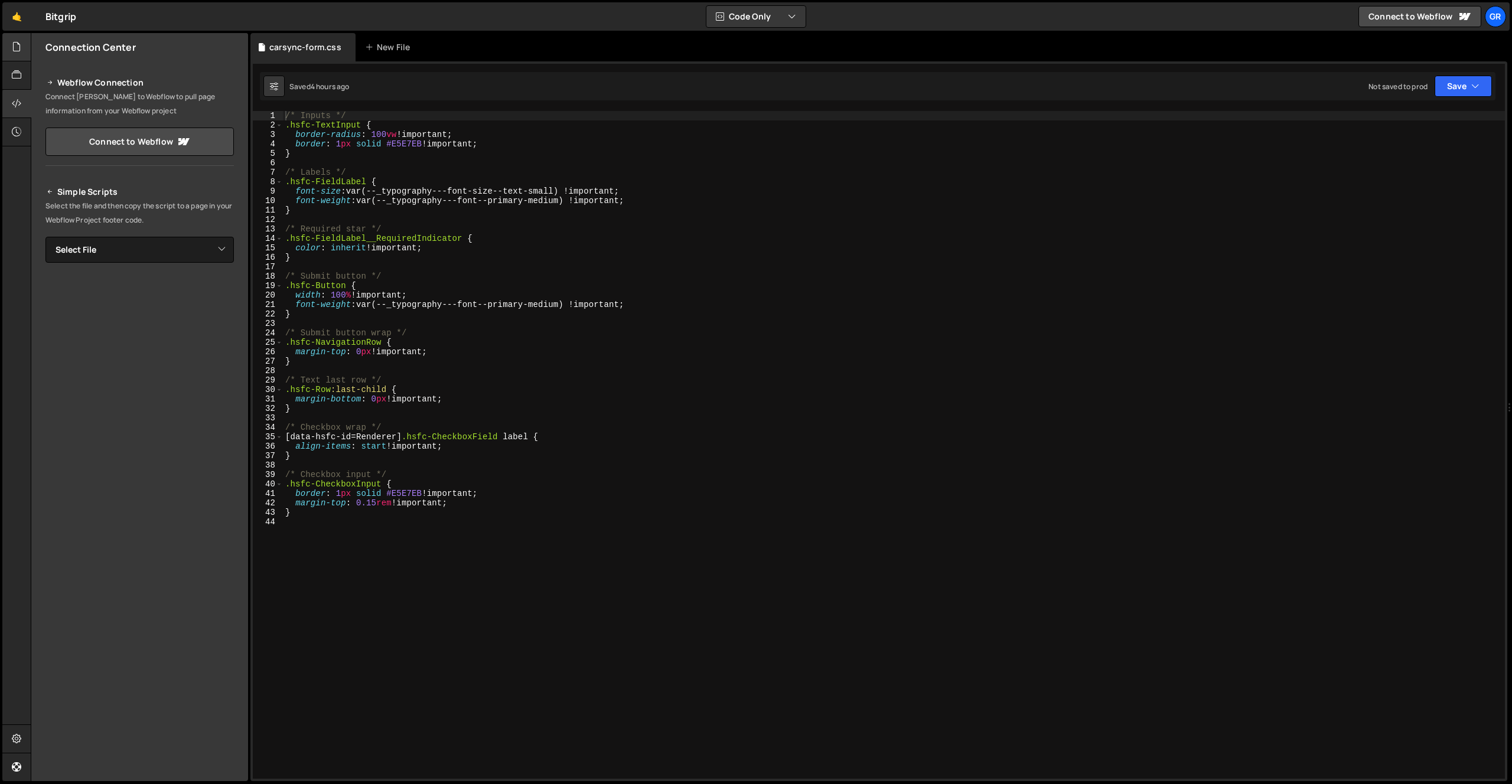 This screenshot has width=1512, height=784. What do you see at coordinates (267, 125) in the screenshot?
I see `div: 2` at bounding box center [267, 125].